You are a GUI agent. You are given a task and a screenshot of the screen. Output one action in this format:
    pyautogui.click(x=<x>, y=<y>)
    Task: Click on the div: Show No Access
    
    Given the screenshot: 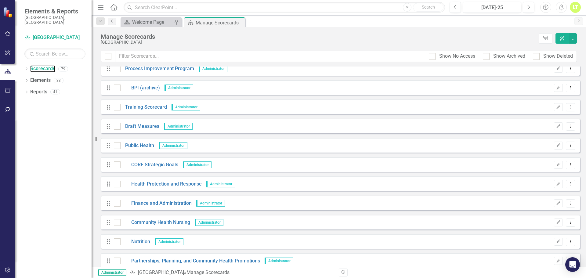 What is the action you would take?
    pyautogui.click(x=457, y=56)
    